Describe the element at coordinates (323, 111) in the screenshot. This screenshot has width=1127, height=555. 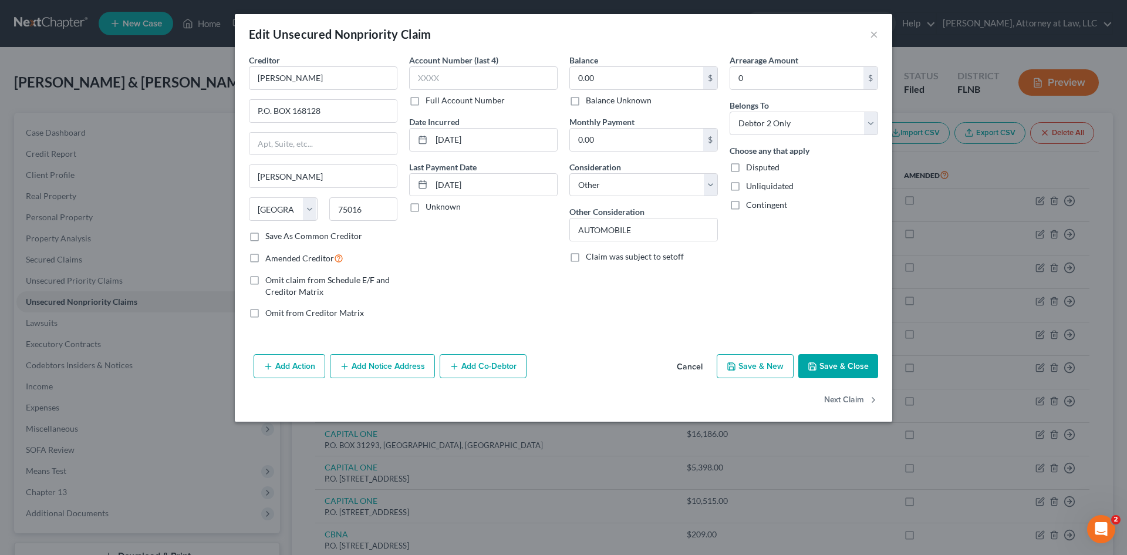
I see `input: Enter address...` at that location.